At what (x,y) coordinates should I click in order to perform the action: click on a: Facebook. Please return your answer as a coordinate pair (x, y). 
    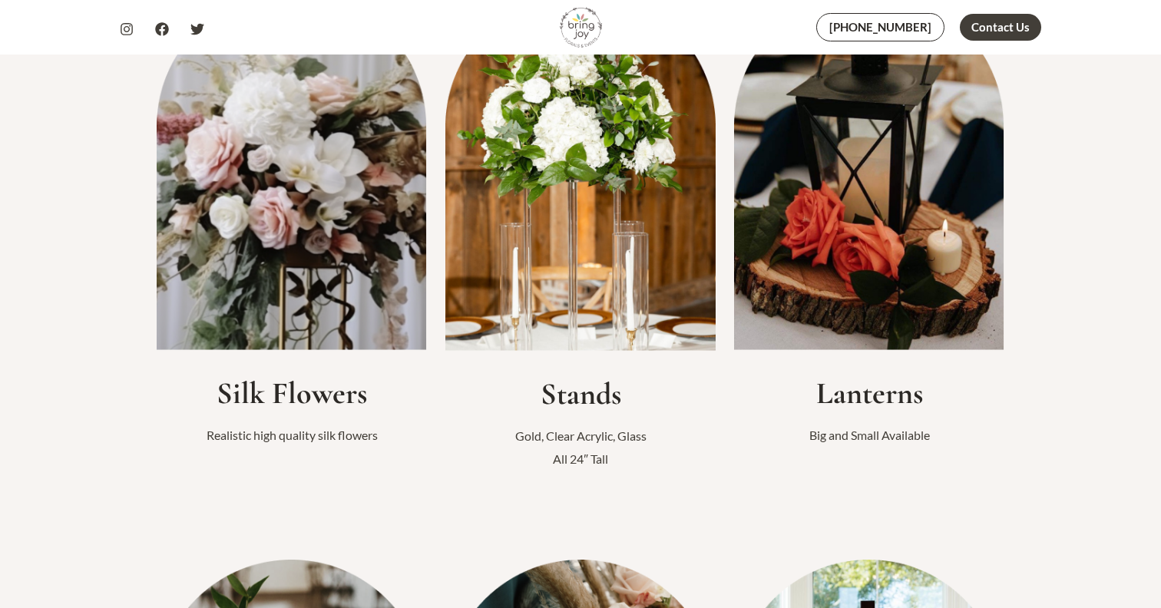
    Looking at the image, I should click on (162, 29).